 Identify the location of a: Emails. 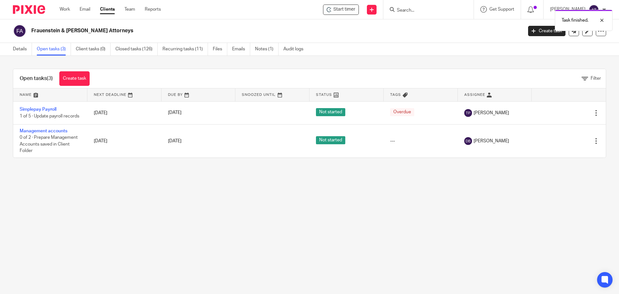
(241, 49).